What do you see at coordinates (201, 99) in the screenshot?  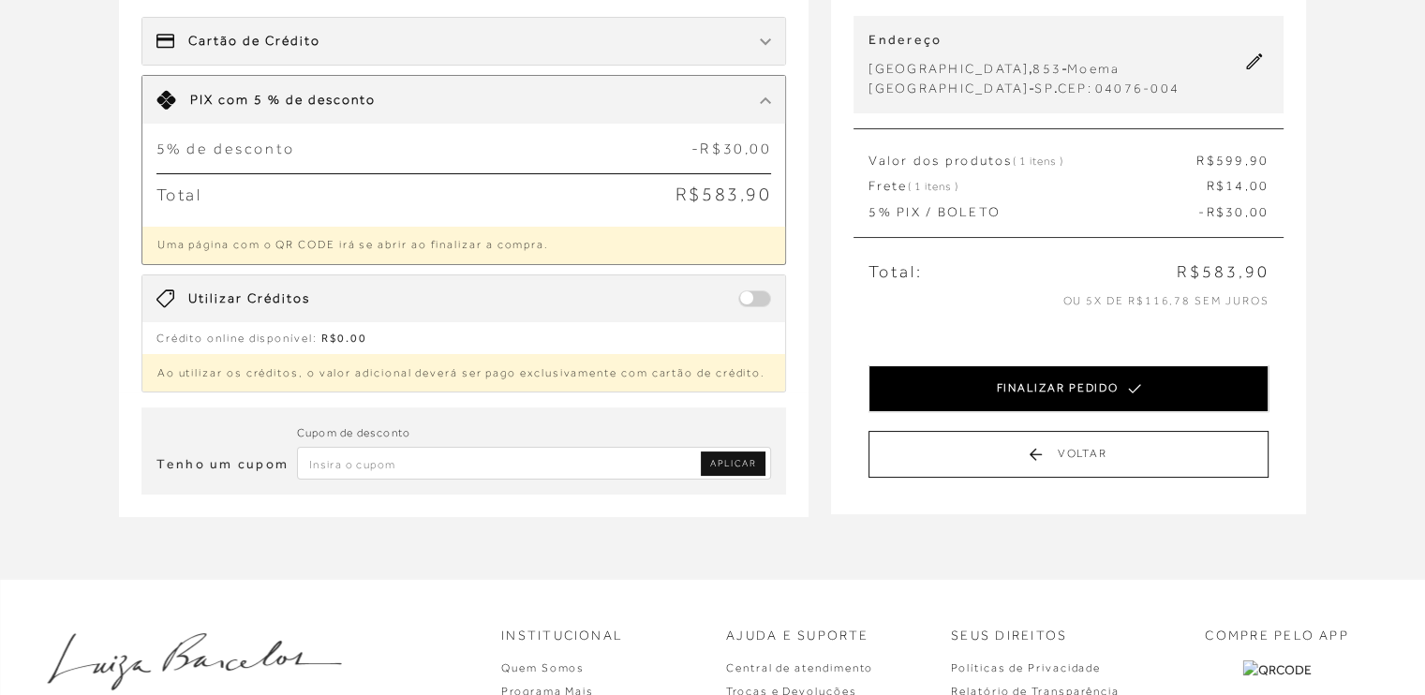 I see `span: PIX` at bounding box center [201, 99].